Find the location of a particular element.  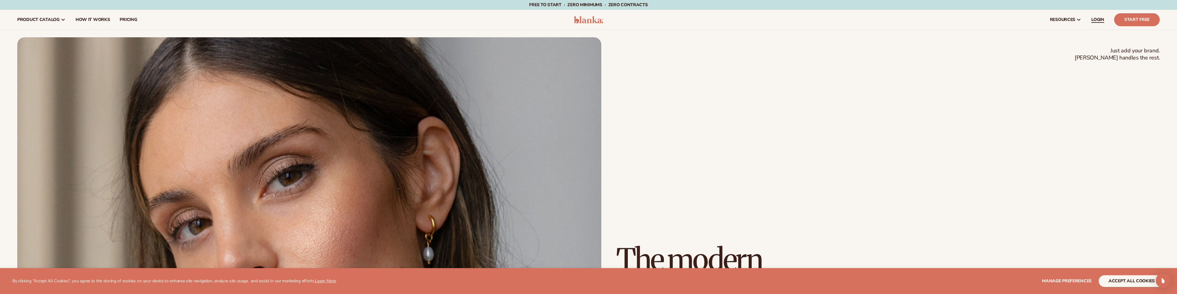

div: Open Intercom Messenger is located at coordinates (1163, 281).